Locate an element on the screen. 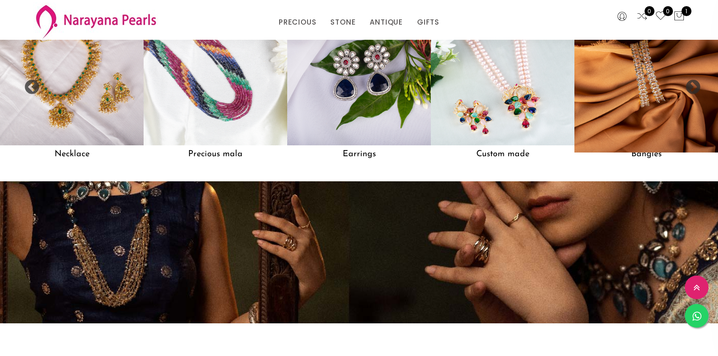 The width and height of the screenshot is (718, 356). h5: Precious mala is located at coordinates (215, 154).